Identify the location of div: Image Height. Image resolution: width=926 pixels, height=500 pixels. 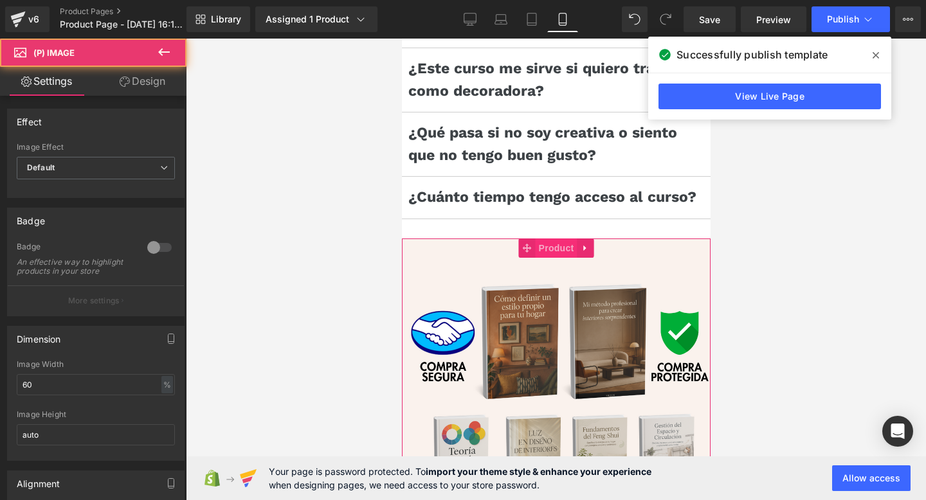
(96, 415).